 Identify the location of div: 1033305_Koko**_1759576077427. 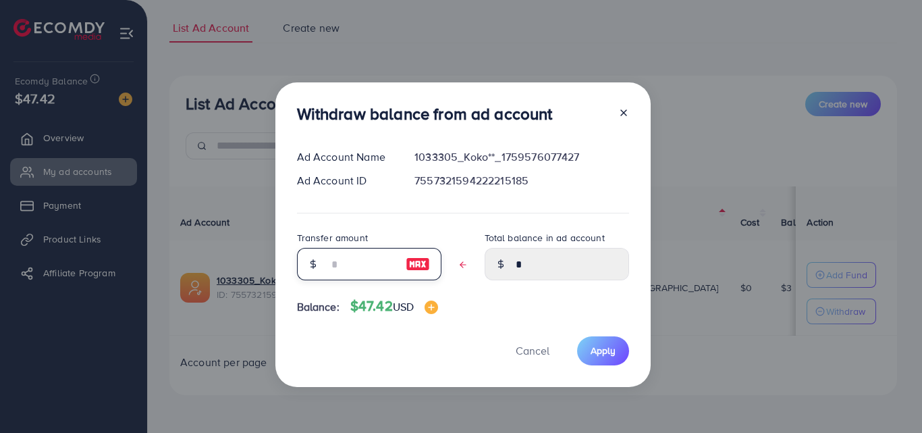
(521, 157).